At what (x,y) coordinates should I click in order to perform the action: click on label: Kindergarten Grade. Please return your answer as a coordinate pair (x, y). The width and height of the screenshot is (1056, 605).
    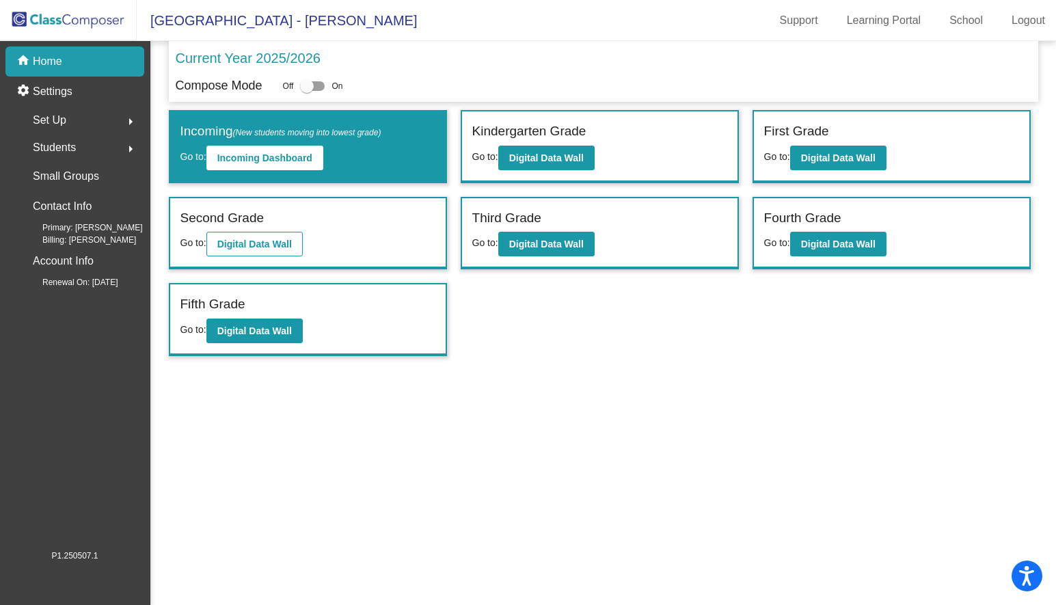
    Looking at the image, I should click on (529, 131).